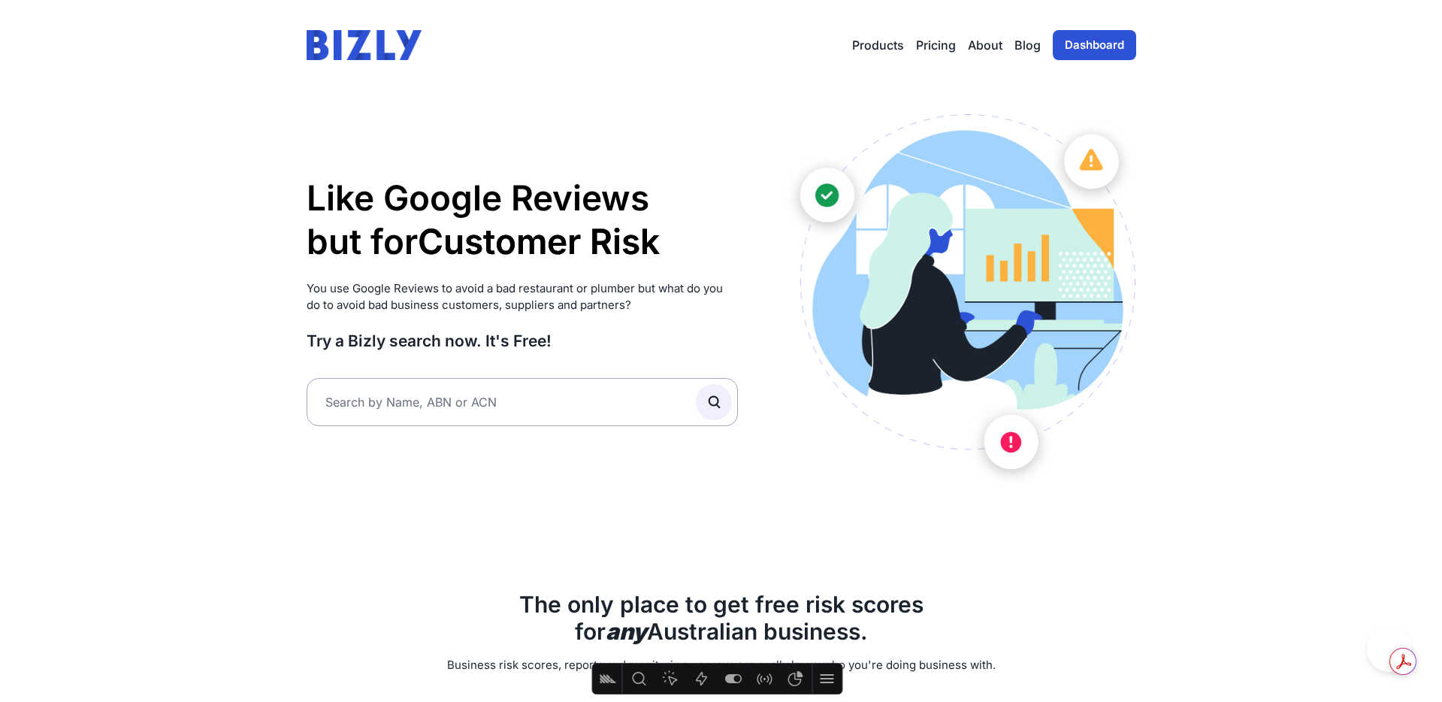  What do you see at coordinates (722, 618) in the screenshot?
I see `h2: The only place to get free risk scores for Australian business.` at bounding box center [722, 618].